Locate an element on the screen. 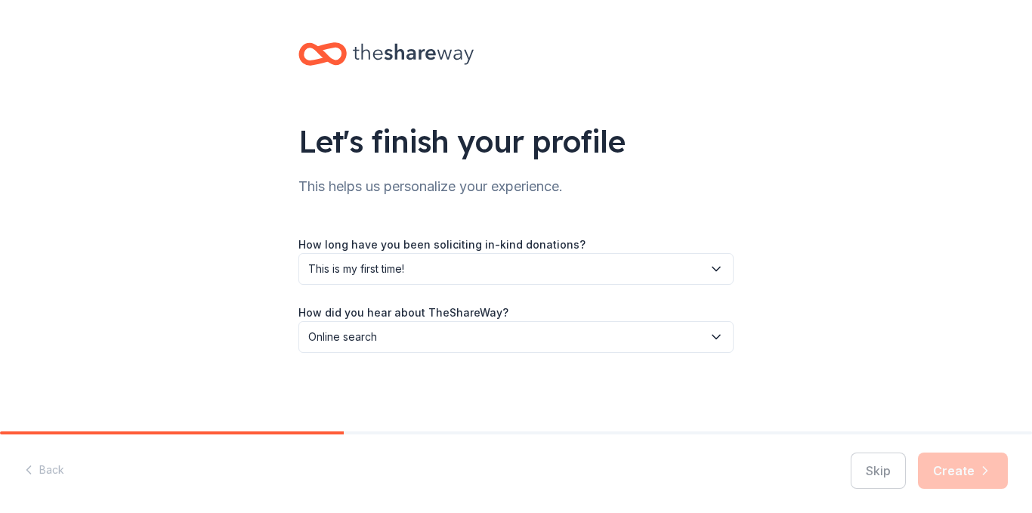 This screenshot has width=1032, height=513. button: Online search is located at coordinates (516, 337).